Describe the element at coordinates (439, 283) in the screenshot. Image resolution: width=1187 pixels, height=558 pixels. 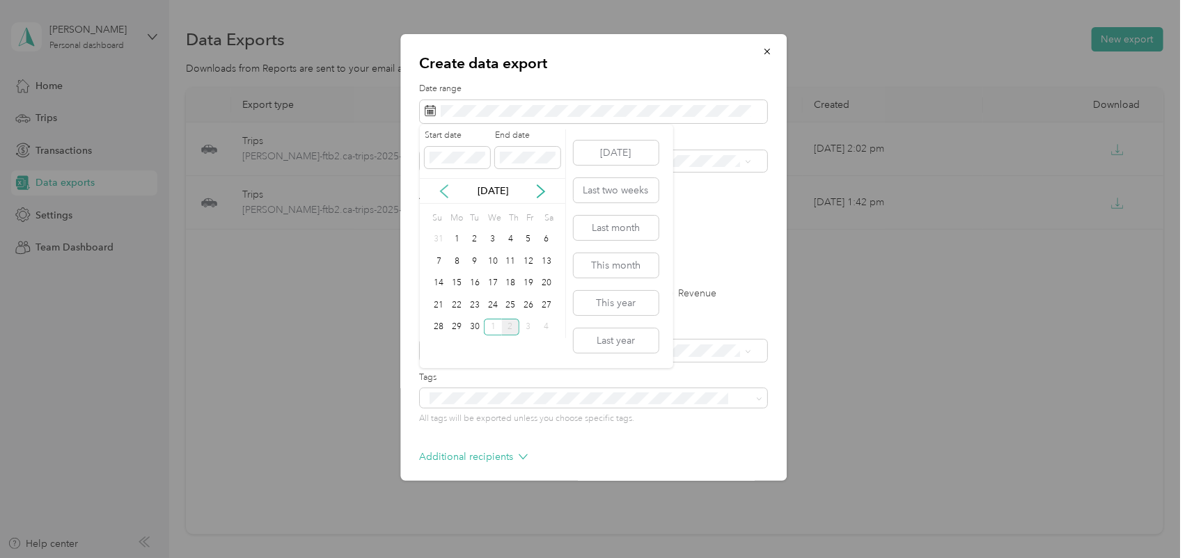
I see `div: 14` at that location.